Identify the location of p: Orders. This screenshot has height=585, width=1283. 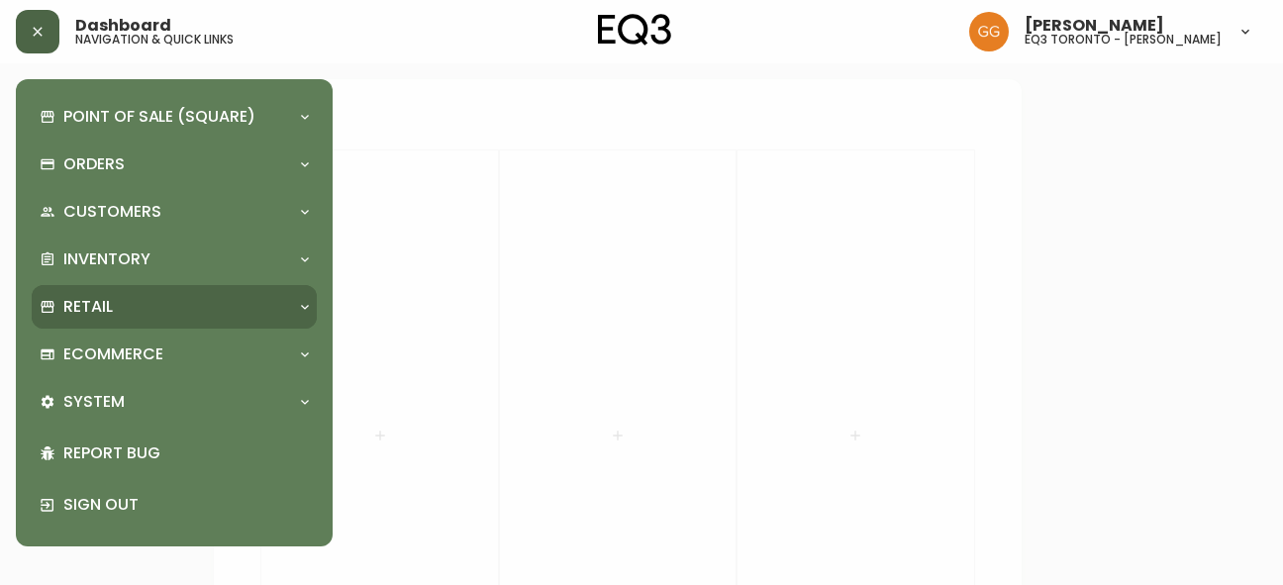
(94, 164).